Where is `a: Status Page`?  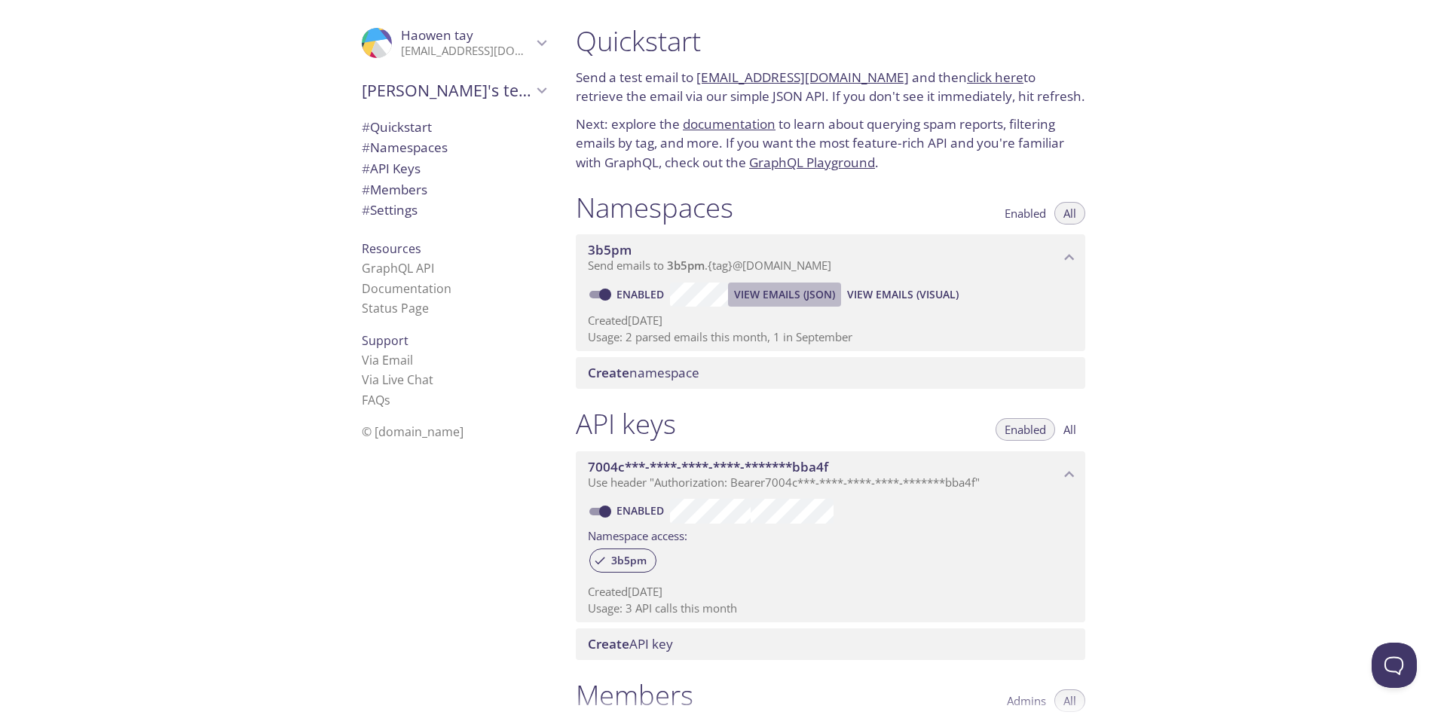
a: Status Page is located at coordinates (395, 308).